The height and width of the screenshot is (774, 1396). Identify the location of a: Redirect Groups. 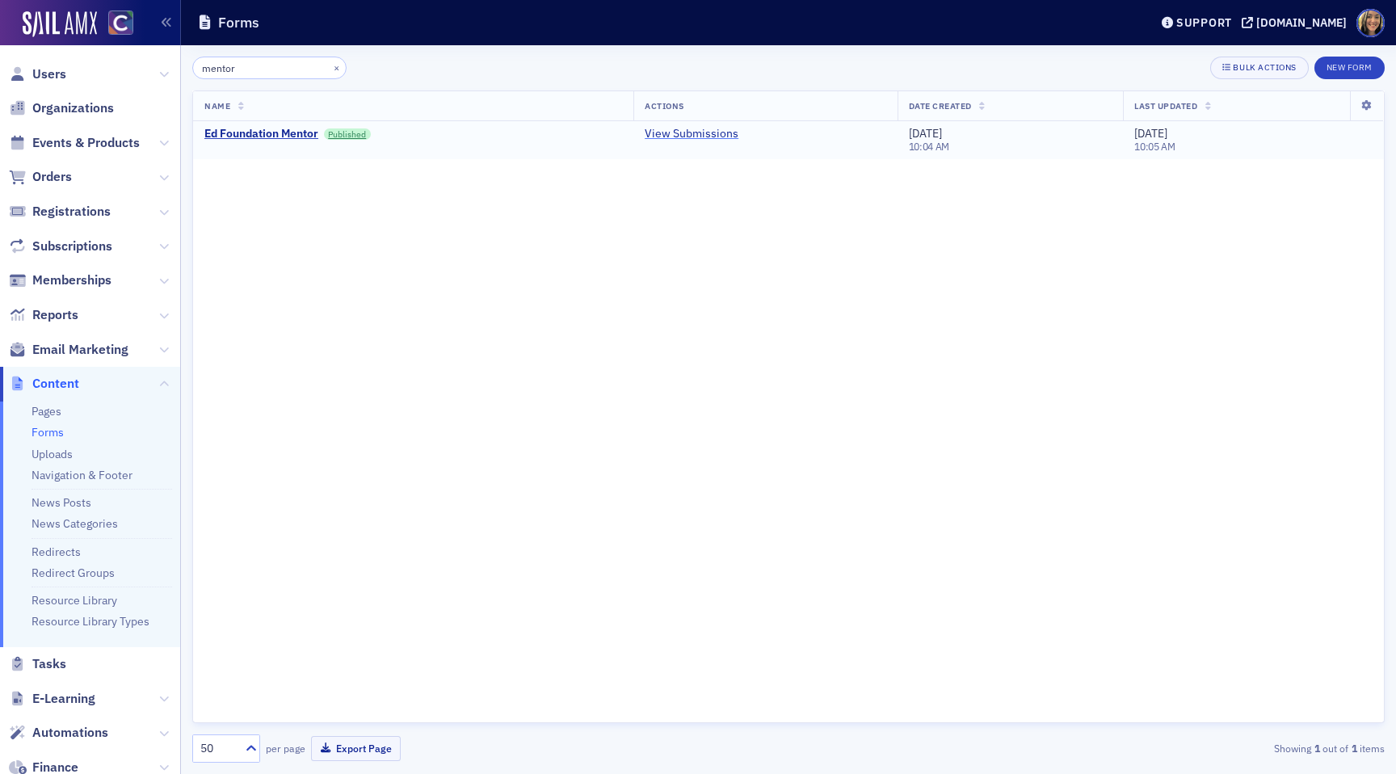
(73, 573).